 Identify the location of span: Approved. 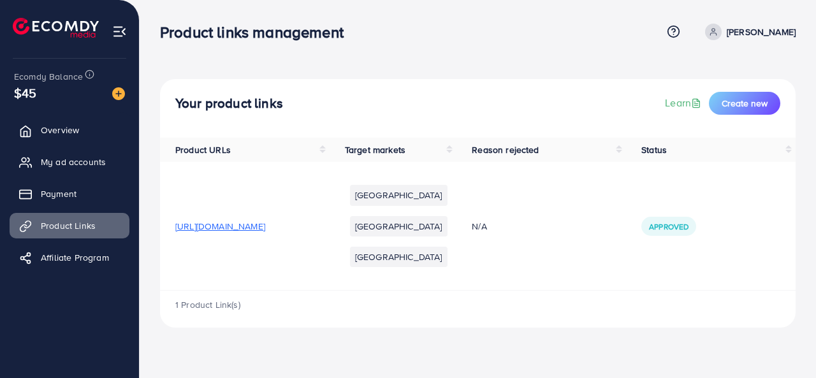
(669, 226).